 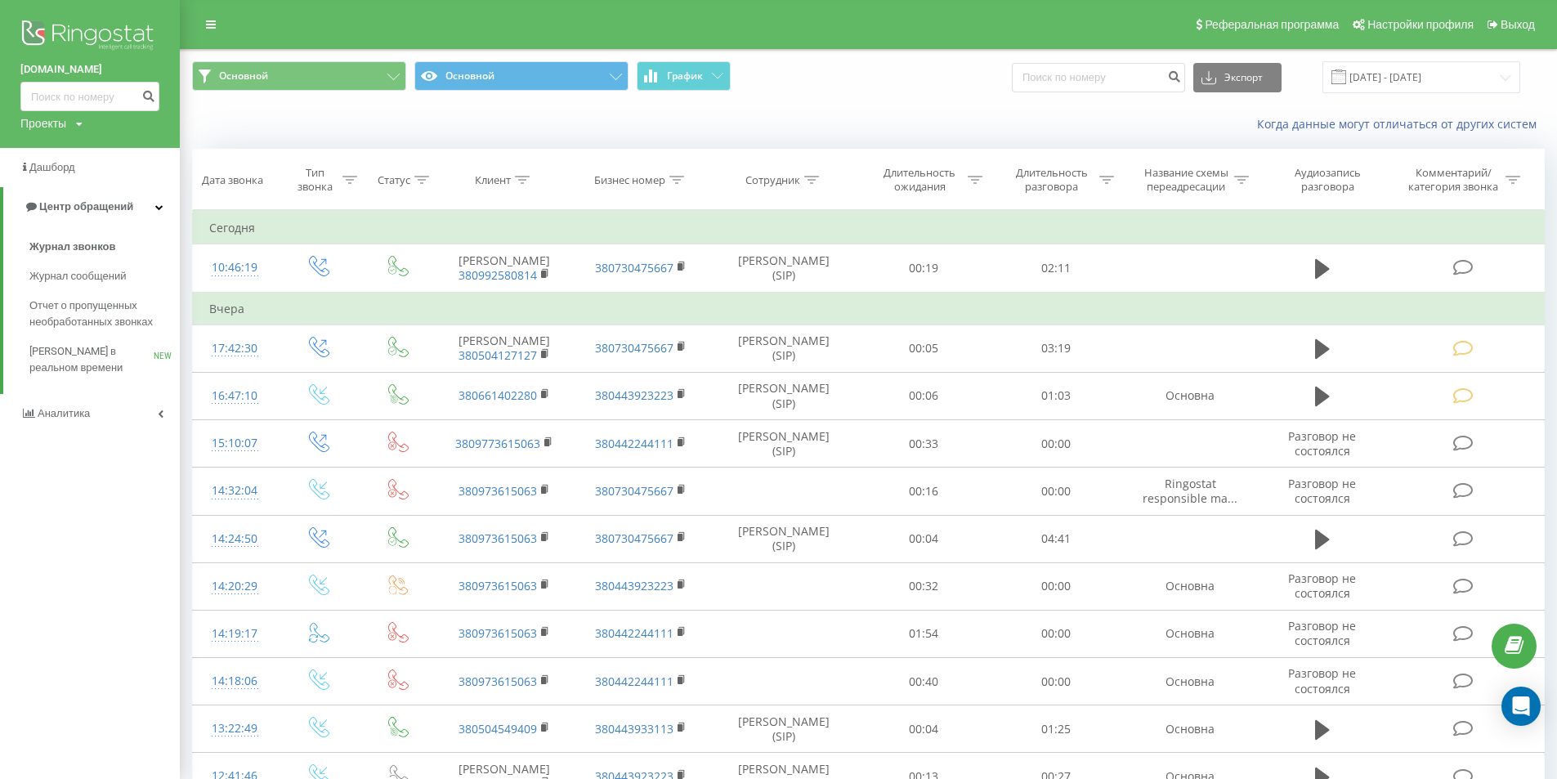 I want to click on a: Когда данные могут отличаться от других систем, so click(x=1401, y=123).